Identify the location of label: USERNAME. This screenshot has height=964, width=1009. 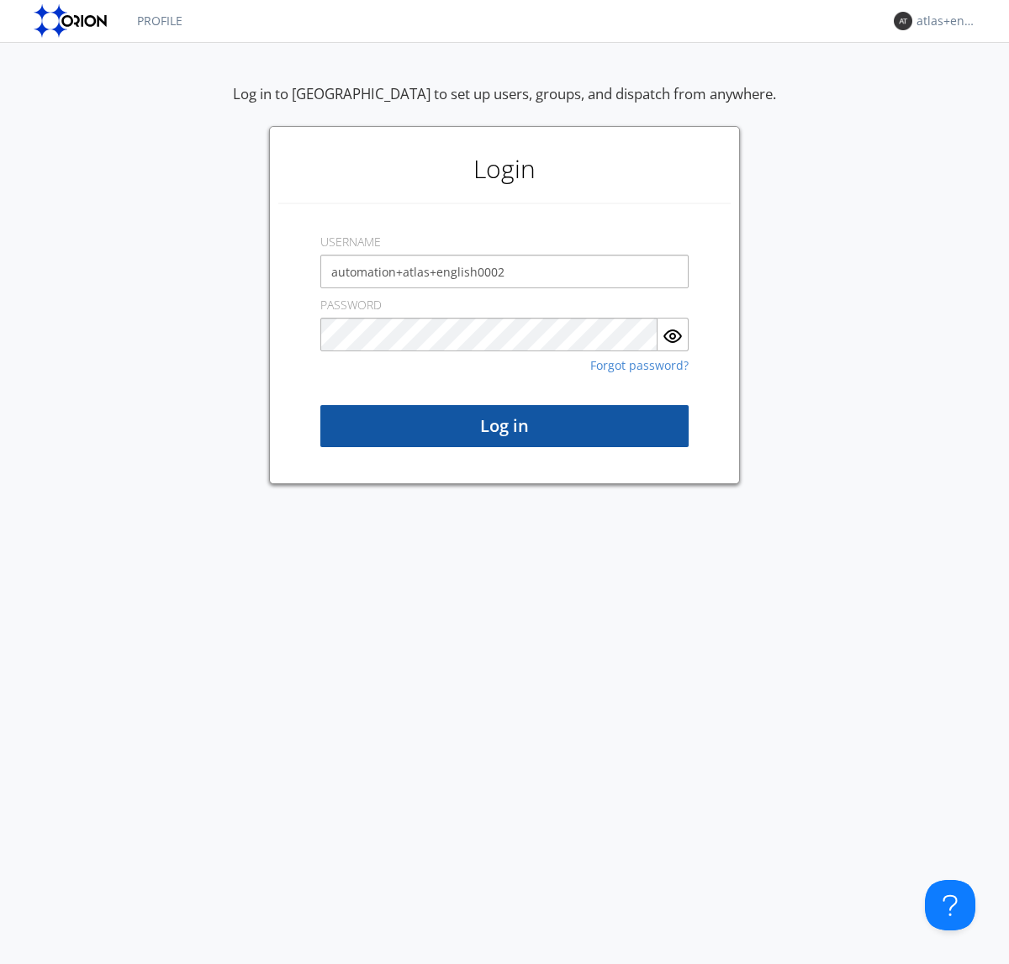
(351, 242).